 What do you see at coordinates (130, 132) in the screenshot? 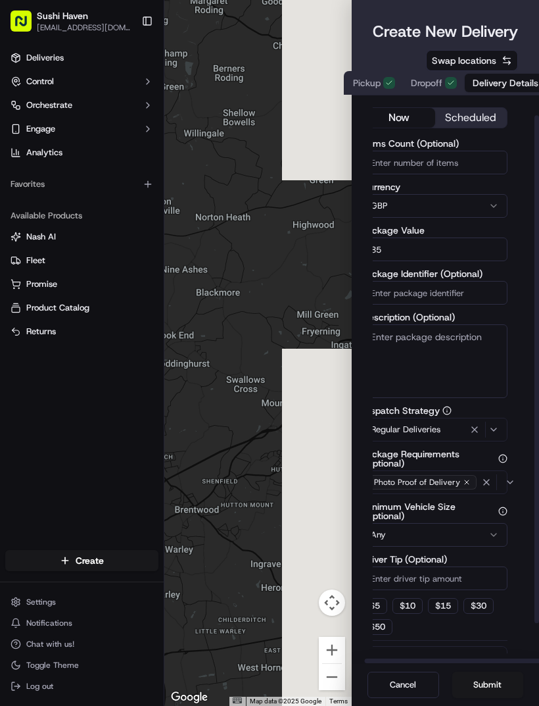
I see `div: Start new chat` at bounding box center [130, 132].